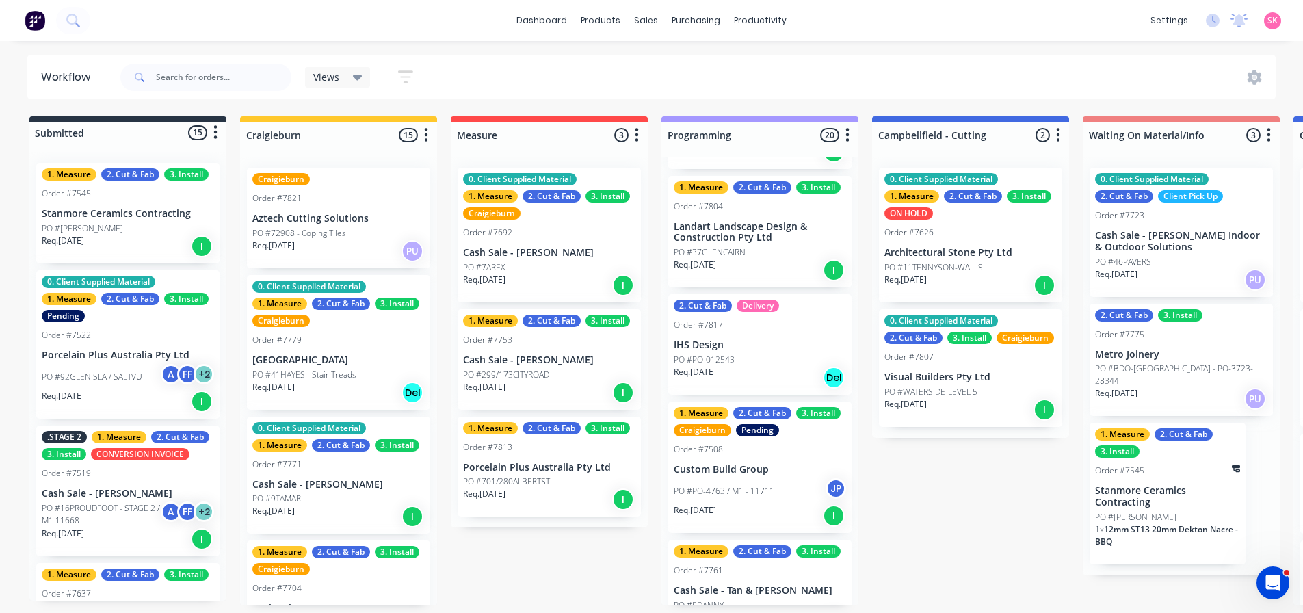  What do you see at coordinates (338, 342) in the screenshot?
I see `div: 0. Client Supplied Material1. Measure2. Cut & Fab3. InstallCraigieburnOrder #7779[GEOGRAPHIC_DATA...` at bounding box center [338, 342].